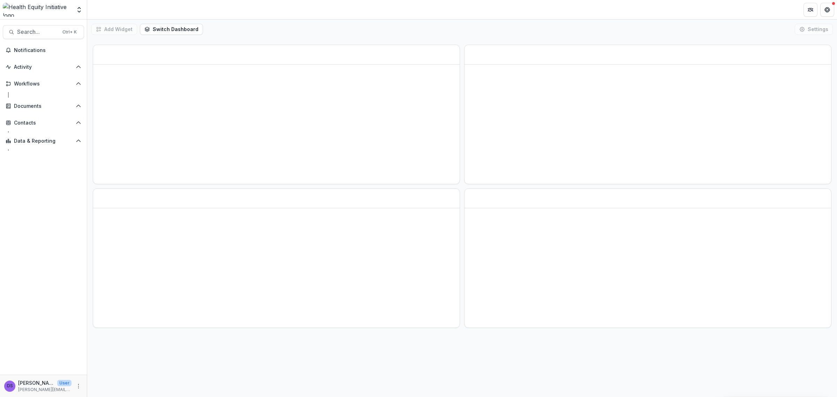 This screenshot has width=837, height=397. I want to click on span: Notifications, so click(47, 50).